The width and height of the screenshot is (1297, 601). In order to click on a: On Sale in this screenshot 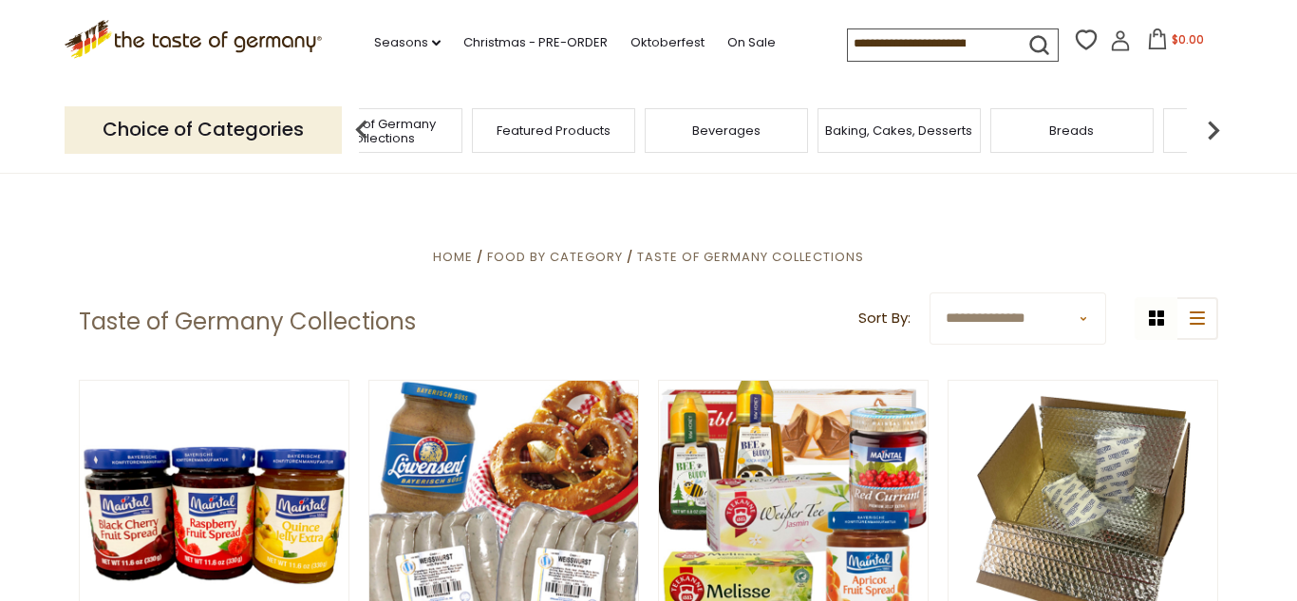, I will do `click(751, 43)`.